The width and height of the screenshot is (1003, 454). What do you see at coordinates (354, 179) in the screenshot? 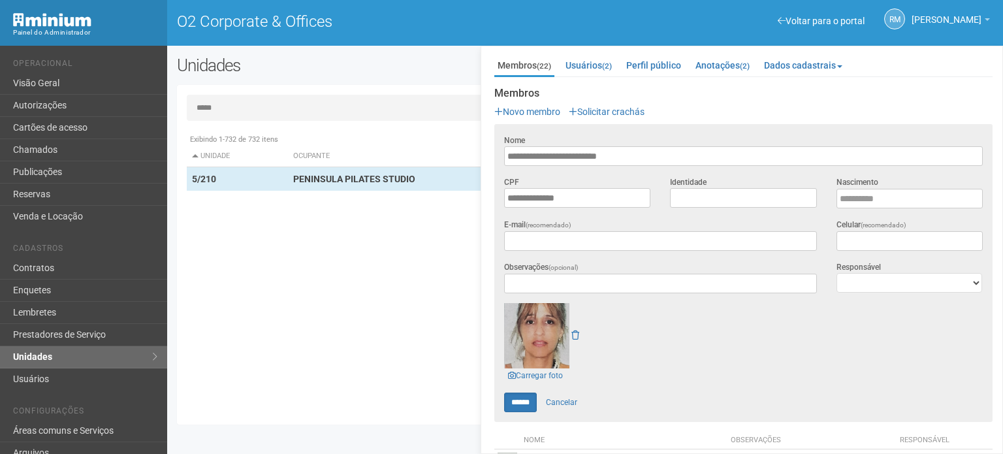
I see `strong: PENINSULA PILATES STUDIO` at bounding box center [354, 179].